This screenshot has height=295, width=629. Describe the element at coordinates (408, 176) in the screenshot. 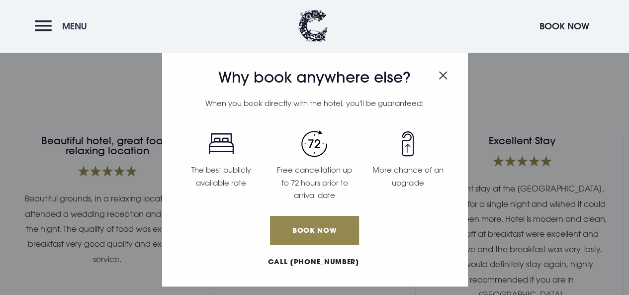

I see `p: More chance of an upgrade` at that location.